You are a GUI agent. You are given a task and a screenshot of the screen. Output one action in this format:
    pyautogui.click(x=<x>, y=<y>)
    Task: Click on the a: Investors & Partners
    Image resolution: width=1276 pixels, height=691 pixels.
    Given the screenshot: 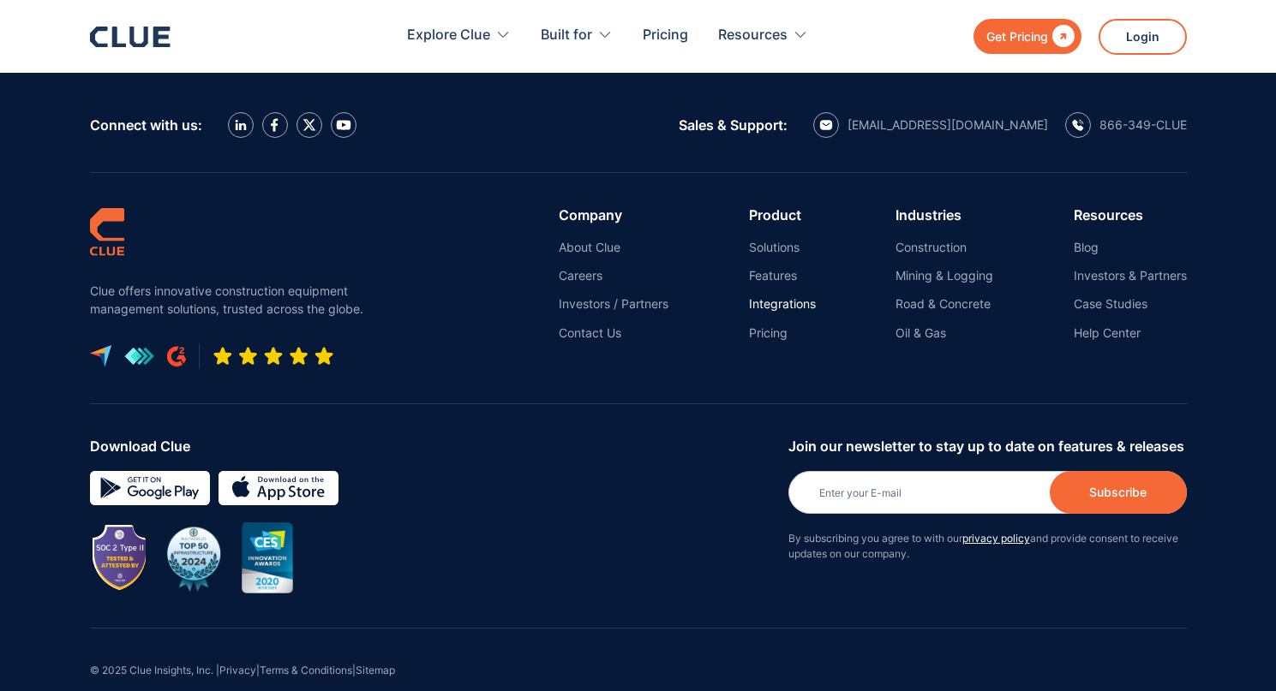 What is the action you would take?
    pyautogui.click(x=1130, y=276)
    